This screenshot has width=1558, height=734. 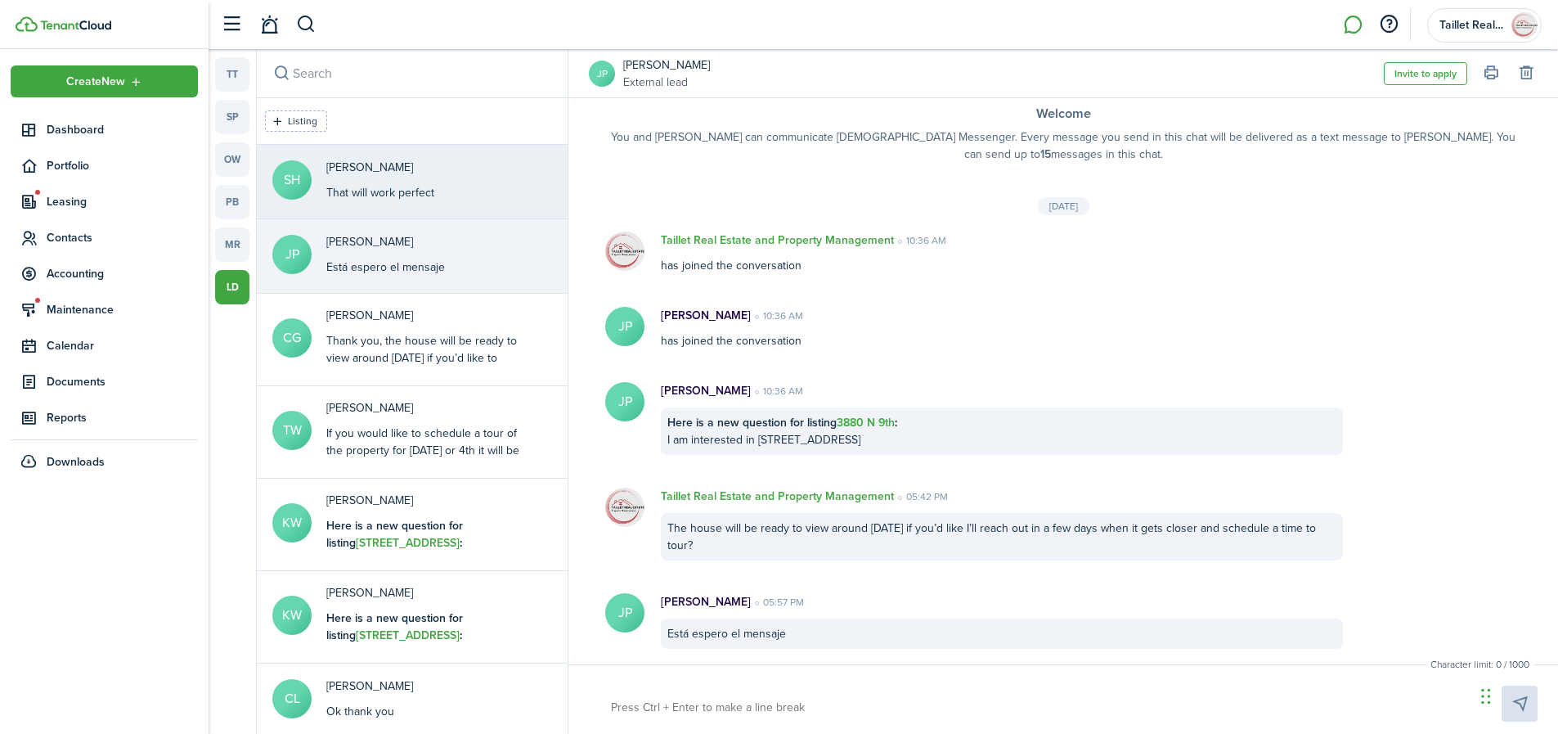 What do you see at coordinates (667, 82) in the screenshot?
I see `a: External lead` at bounding box center [667, 82].